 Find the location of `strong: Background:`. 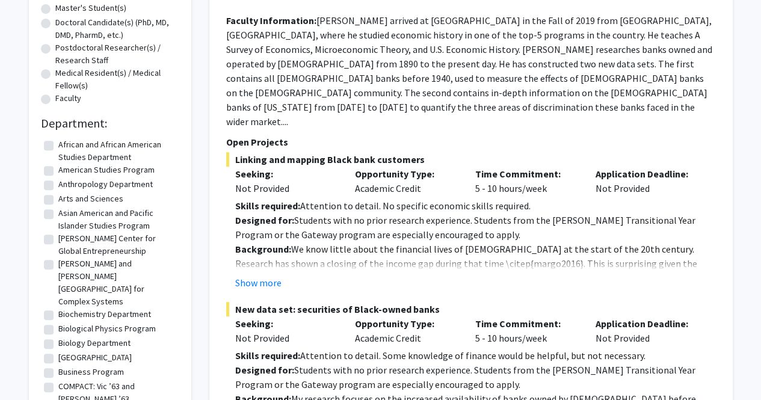

strong: Background: is located at coordinates (263, 249).